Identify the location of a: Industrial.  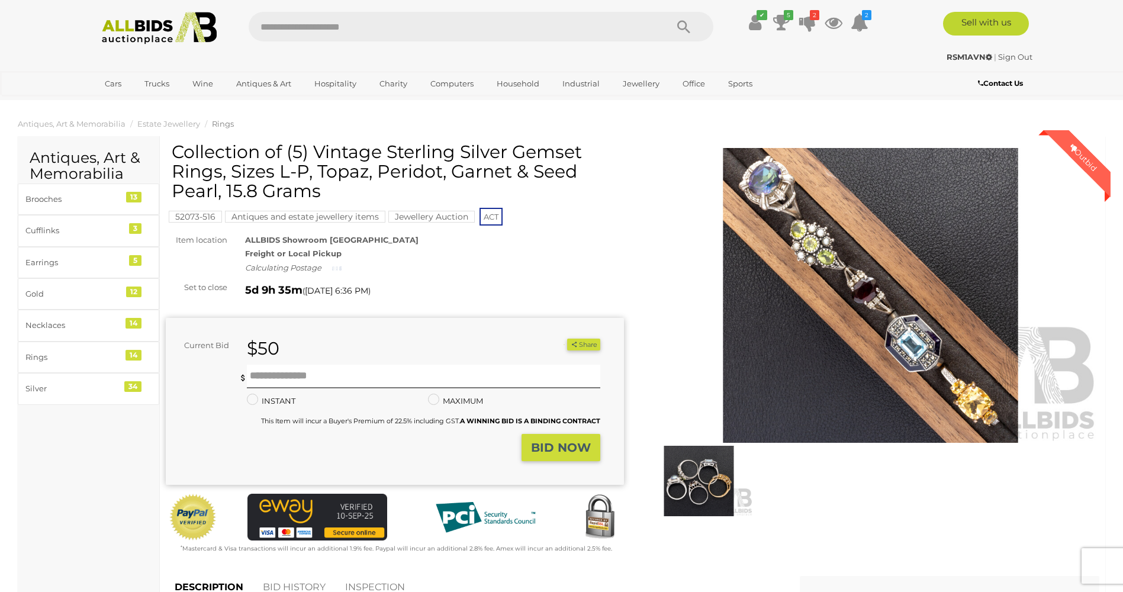
(581, 83).